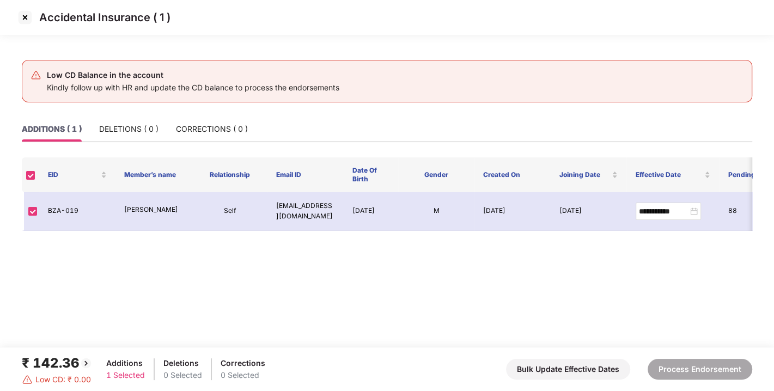  What do you see at coordinates (125, 376) in the screenshot?
I see `div: 1 Selected` at bounding box center [125, 376].